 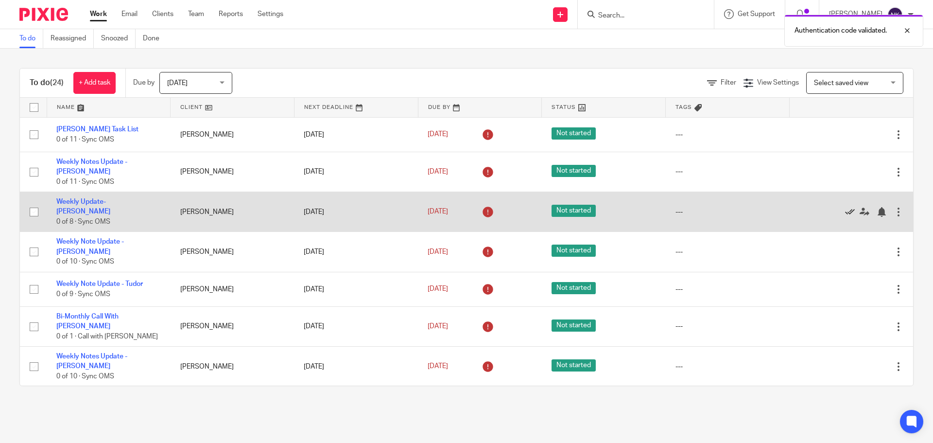 What do you see at coordinates (684, 107) in the screenshot?
I see `span: Tags` at bounding box center [684, 107].